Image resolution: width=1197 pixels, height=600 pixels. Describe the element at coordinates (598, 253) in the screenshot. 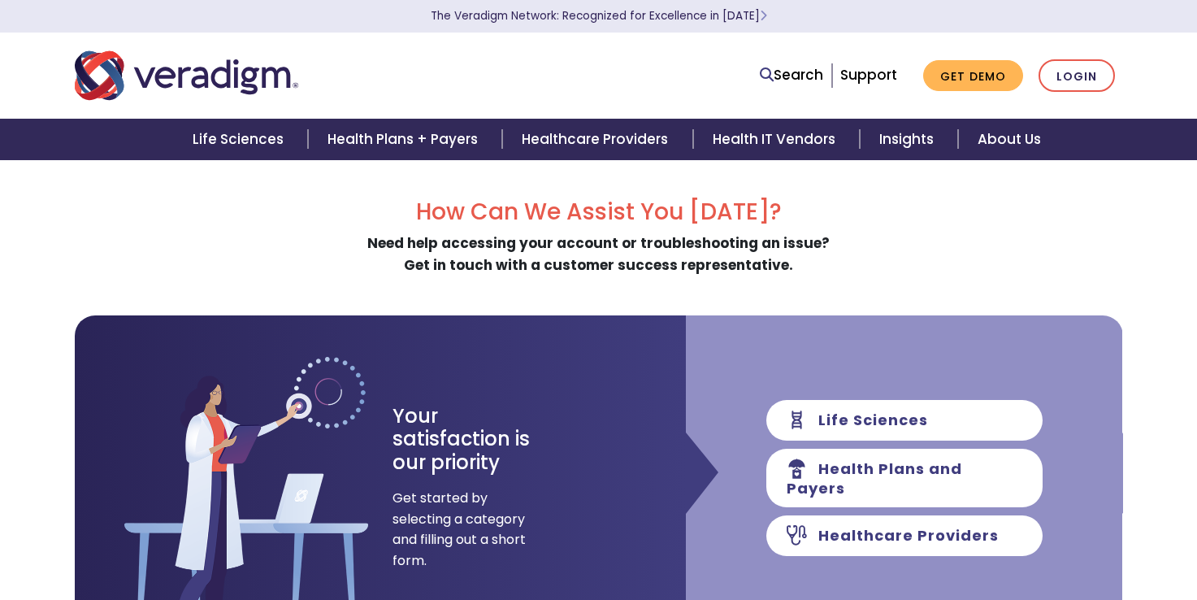

I see `strong: Need help accessing your account or troubleshooting an issue? Get in touch with a customer succes...` at that location.